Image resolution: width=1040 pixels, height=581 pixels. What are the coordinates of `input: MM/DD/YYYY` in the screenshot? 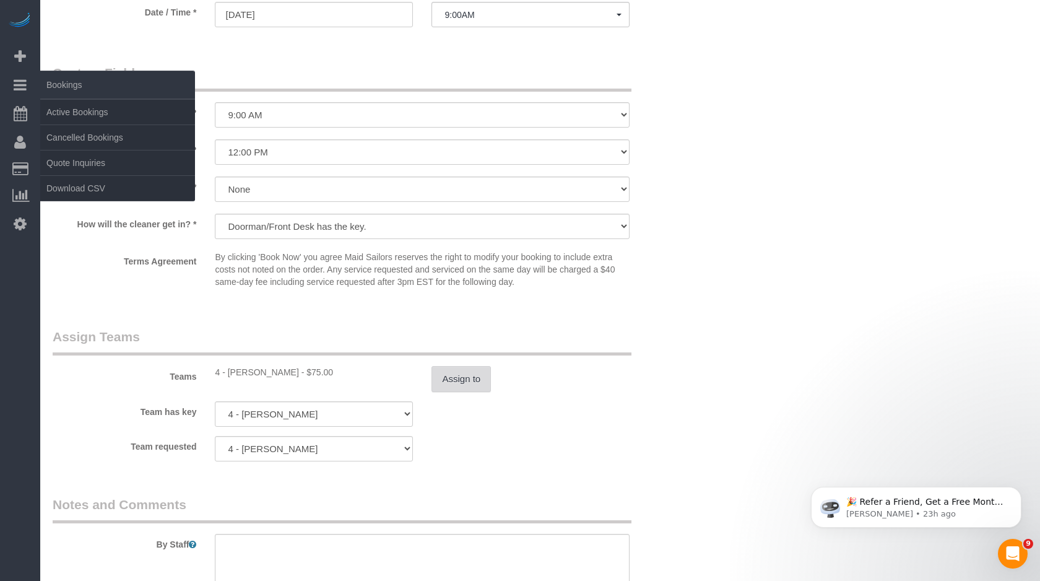 It's located at (314, 14).